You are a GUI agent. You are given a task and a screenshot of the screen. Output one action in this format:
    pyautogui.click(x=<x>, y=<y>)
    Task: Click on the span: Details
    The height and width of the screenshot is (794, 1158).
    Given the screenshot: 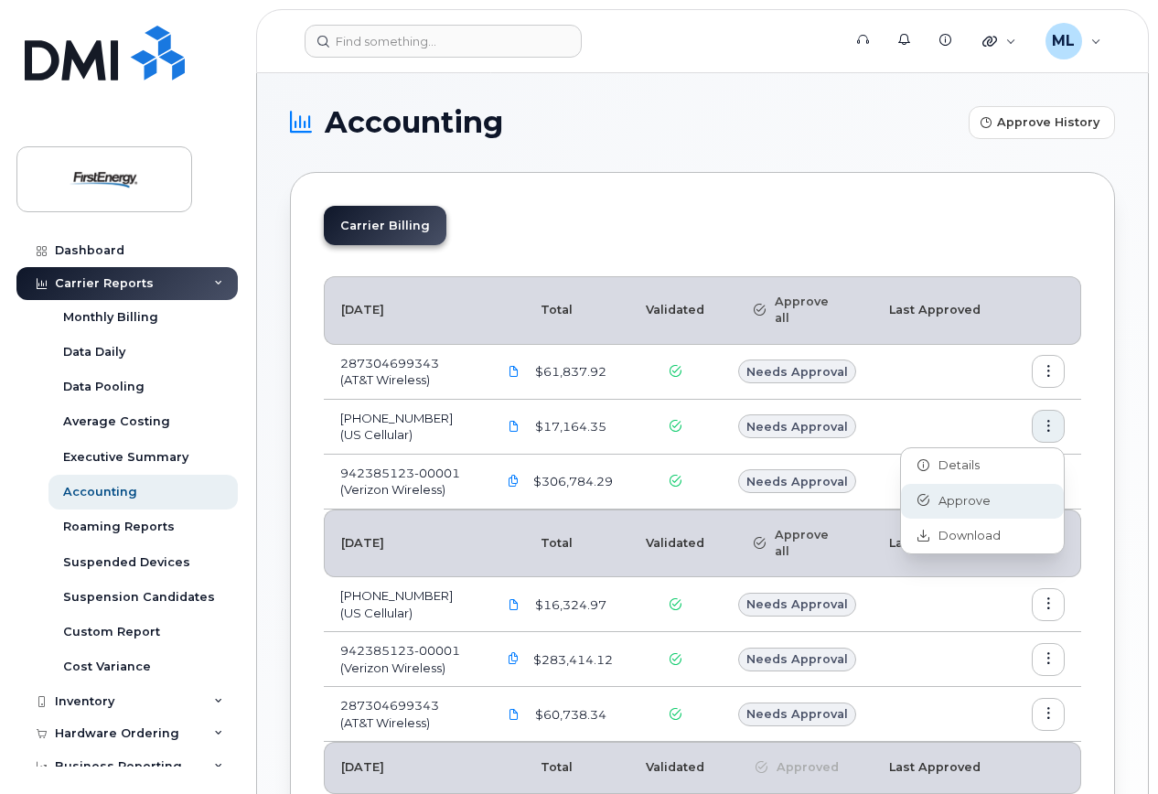 What is the action you would take?
    pyautogui.click(x=954, y=465)
    